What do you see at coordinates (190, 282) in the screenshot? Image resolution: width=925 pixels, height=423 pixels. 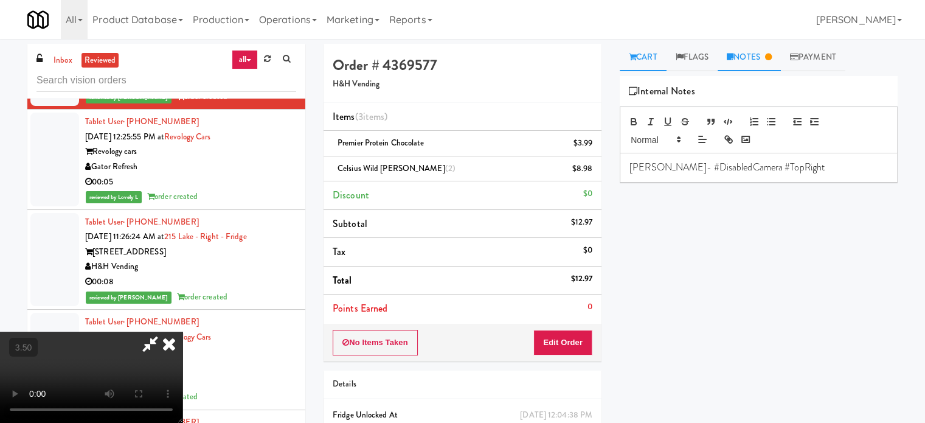 I see `div: 00:08` at bounding box center [190, 282].